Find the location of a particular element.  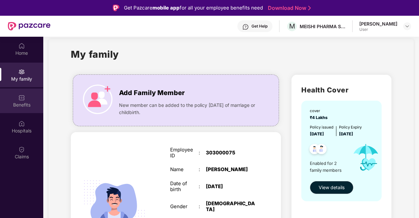

img: svg+xml;base64,PHN2ZyBpZD0iQmVuZWZpdHMiIHhtbG5zPSJodHRwOi8vd3d3LnczLm9yZy8yMDAwL3N2ZyIgd2lkdGg9Ij... is located at coordinates (22, 98).